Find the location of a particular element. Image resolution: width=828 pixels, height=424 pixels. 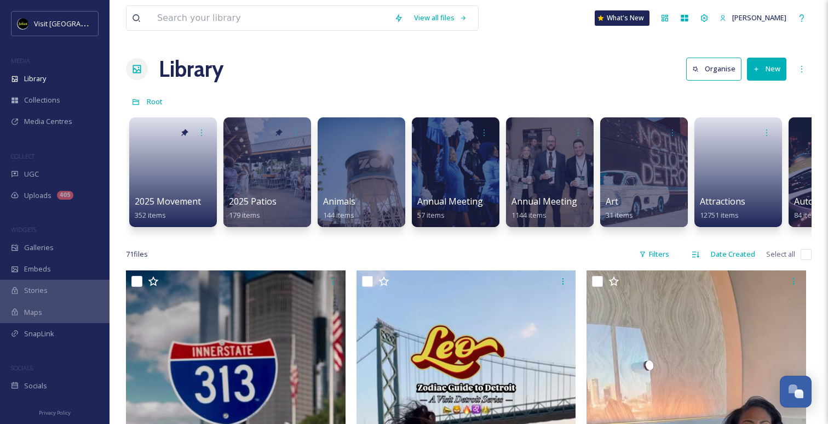

span: Root is located at coordinates (155, 101).